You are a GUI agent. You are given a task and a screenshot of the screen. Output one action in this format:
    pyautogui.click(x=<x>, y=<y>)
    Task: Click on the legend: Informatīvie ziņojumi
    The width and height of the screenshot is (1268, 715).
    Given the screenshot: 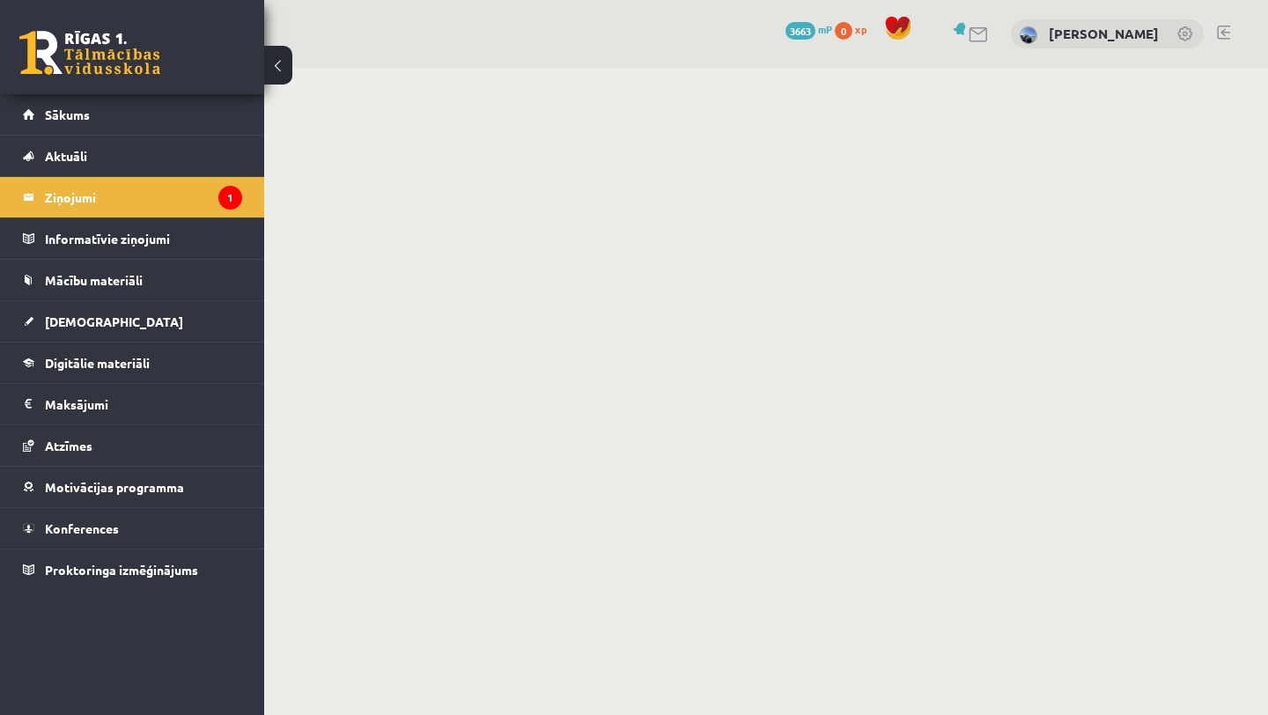 What is the action you would take?
    pyautogui.click(x=144, y=239)
    